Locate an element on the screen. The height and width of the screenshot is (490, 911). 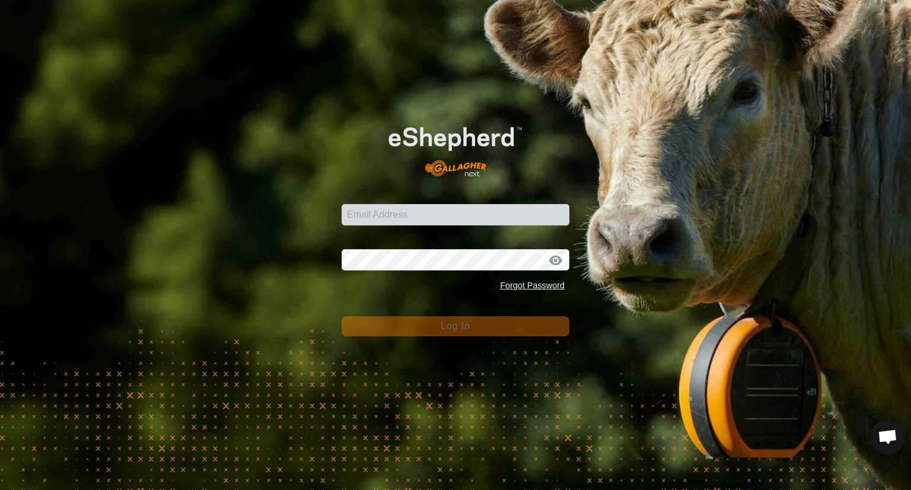
span: Log In is located at coordinates (455, 325).